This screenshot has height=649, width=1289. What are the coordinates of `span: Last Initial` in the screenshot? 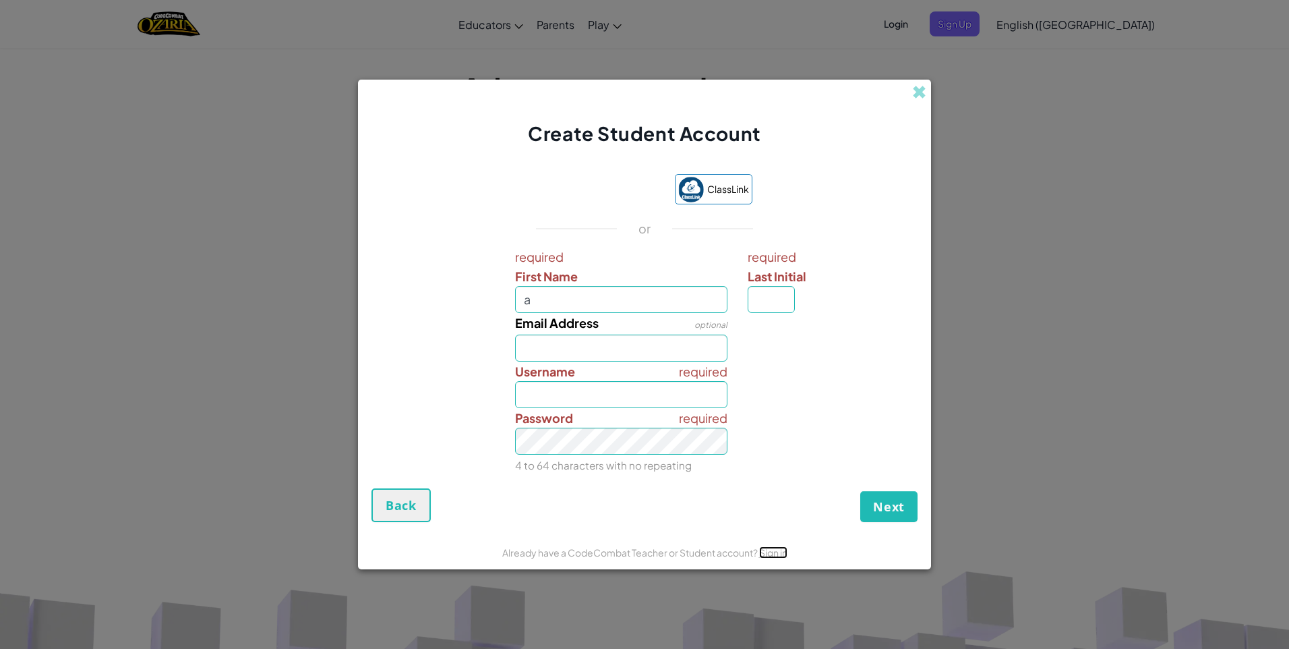 It's located at (777, 276).